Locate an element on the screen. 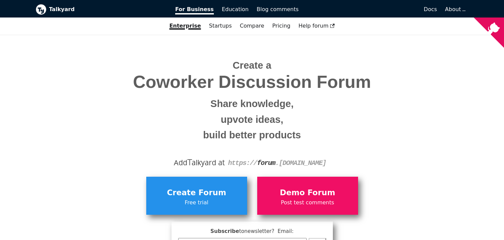  small: Share knowledge, is located at coordinates (252, 104).